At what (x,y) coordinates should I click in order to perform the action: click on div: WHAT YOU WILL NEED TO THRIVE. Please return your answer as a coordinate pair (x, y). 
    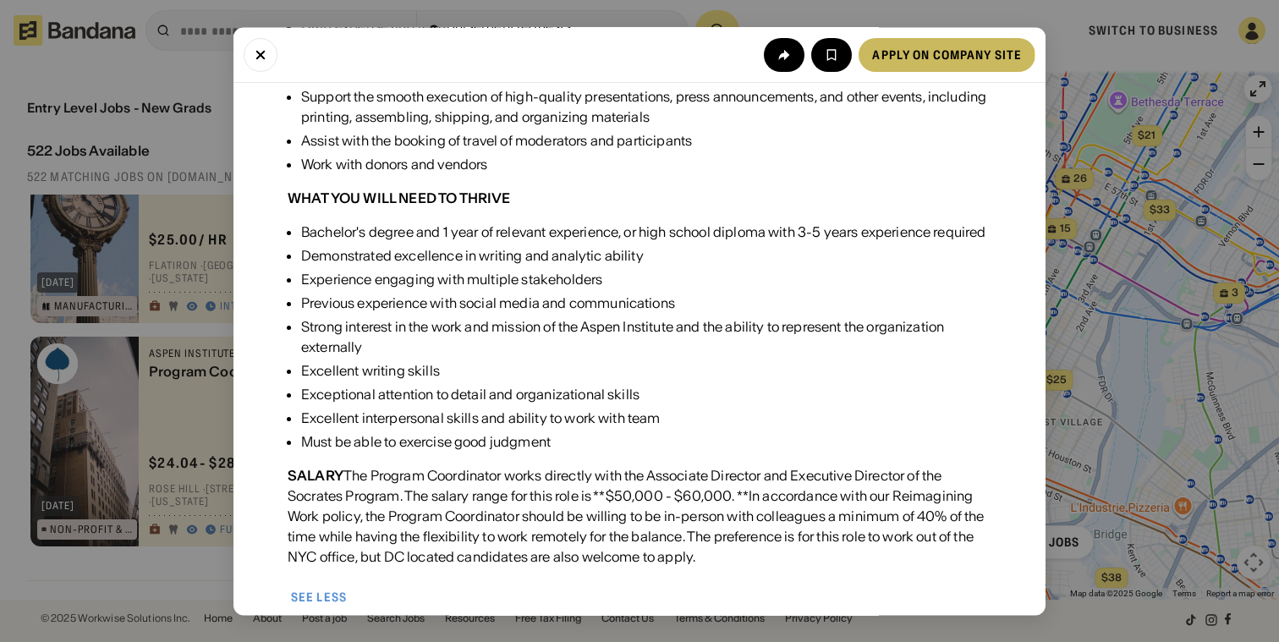
    Looking at the image, I should click on (398, 199).